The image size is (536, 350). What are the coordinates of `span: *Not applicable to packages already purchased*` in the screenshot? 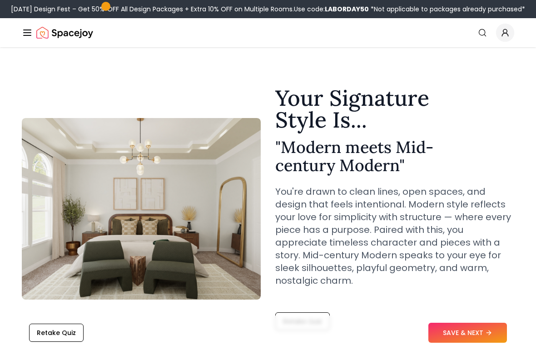 It's located at (447, 9).